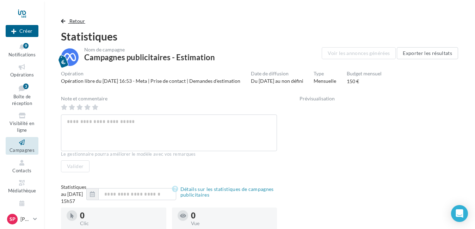 Image resolution: width=475 pixels, height=229 pixels. I want to click on div: Open Intercom Messenger, so click(459, 213).